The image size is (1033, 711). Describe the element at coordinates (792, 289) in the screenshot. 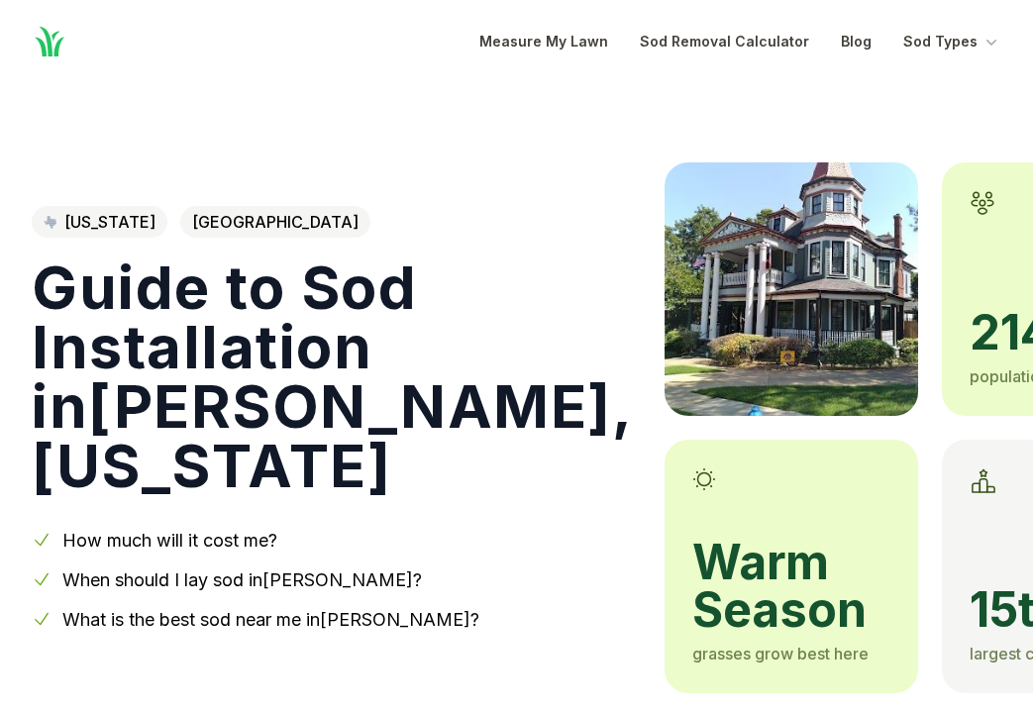

I see `img: A picture of McKinney` at that location.